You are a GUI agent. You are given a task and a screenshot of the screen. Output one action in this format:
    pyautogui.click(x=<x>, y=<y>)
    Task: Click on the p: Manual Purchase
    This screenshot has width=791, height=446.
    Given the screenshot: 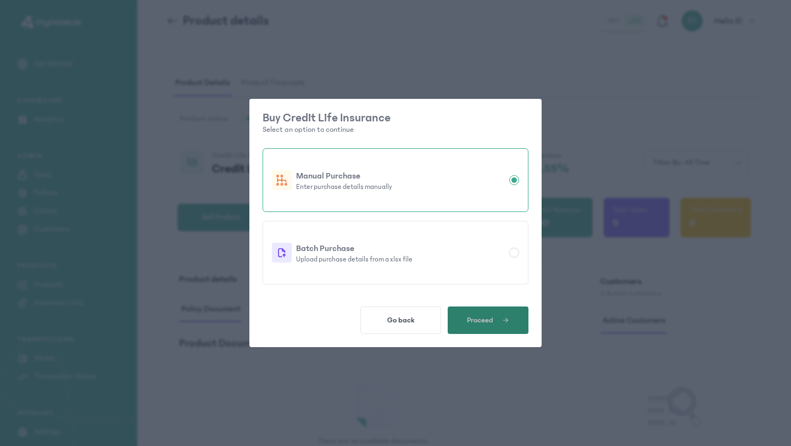 What is the action you would take?
    pyautogui.click(x=400, y=176)
    